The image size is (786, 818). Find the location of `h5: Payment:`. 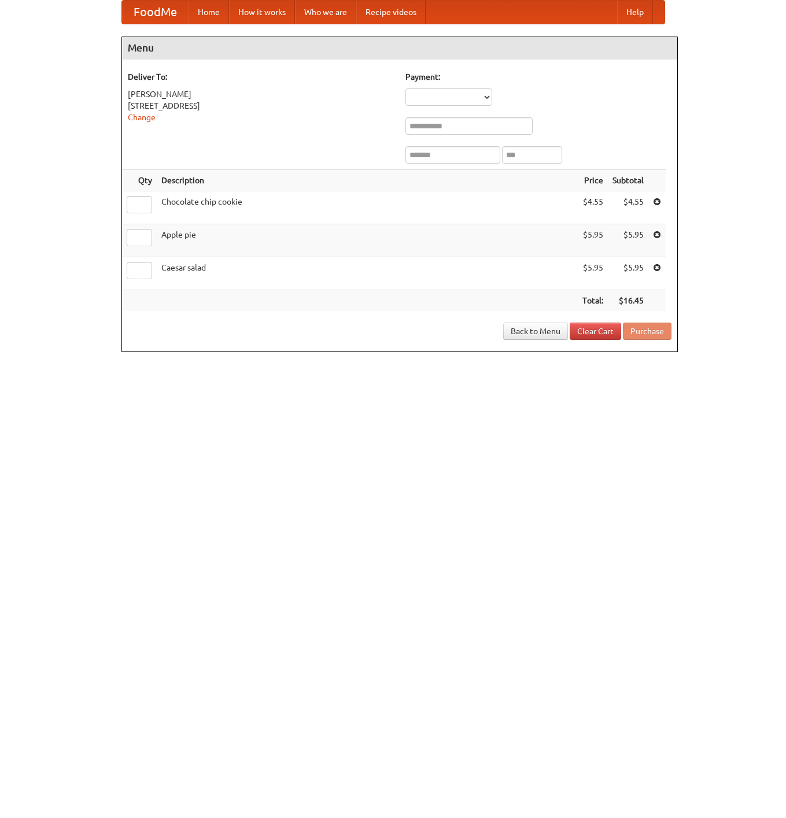

h5: Payment: is located at coordinates (538, 77).